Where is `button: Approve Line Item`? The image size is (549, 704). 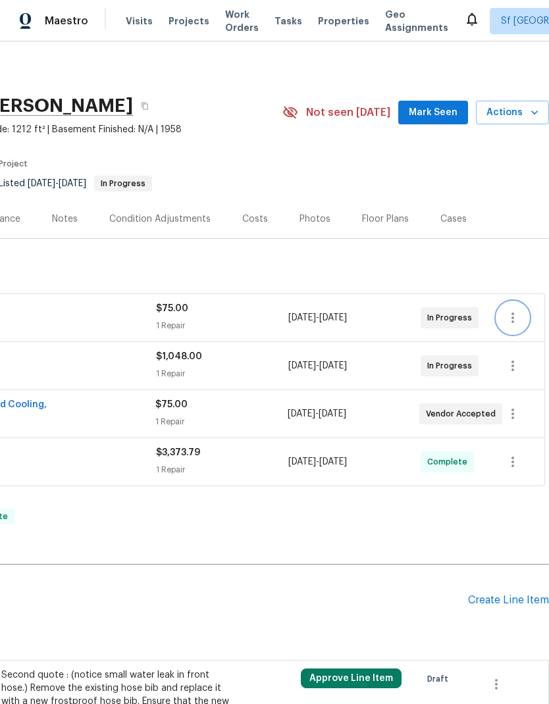 button: Approve Line Item is located at coordinates (351, 678).